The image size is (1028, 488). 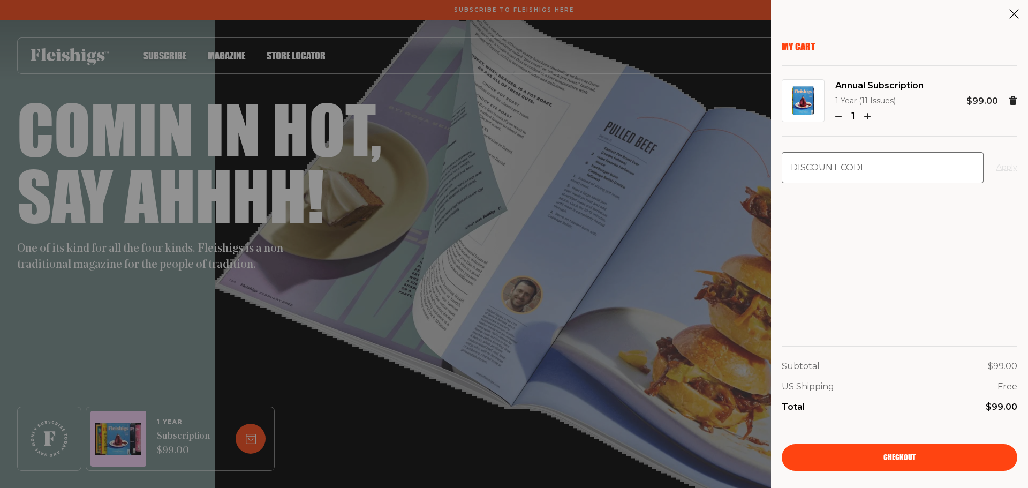 What do you see at coordinates (899, 47) in the screenshot?
I see `p: My Cart` at bounding box center [899, 47].